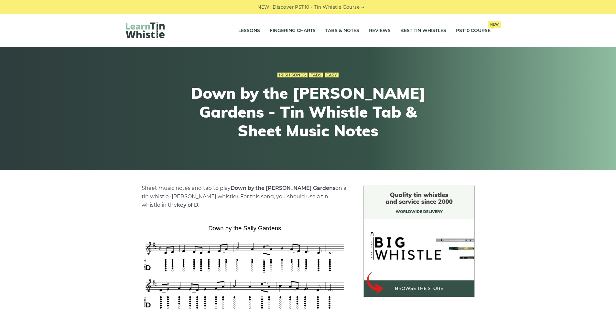  I want to click on img: LearnTinWhistle.com, so click(145, 30).